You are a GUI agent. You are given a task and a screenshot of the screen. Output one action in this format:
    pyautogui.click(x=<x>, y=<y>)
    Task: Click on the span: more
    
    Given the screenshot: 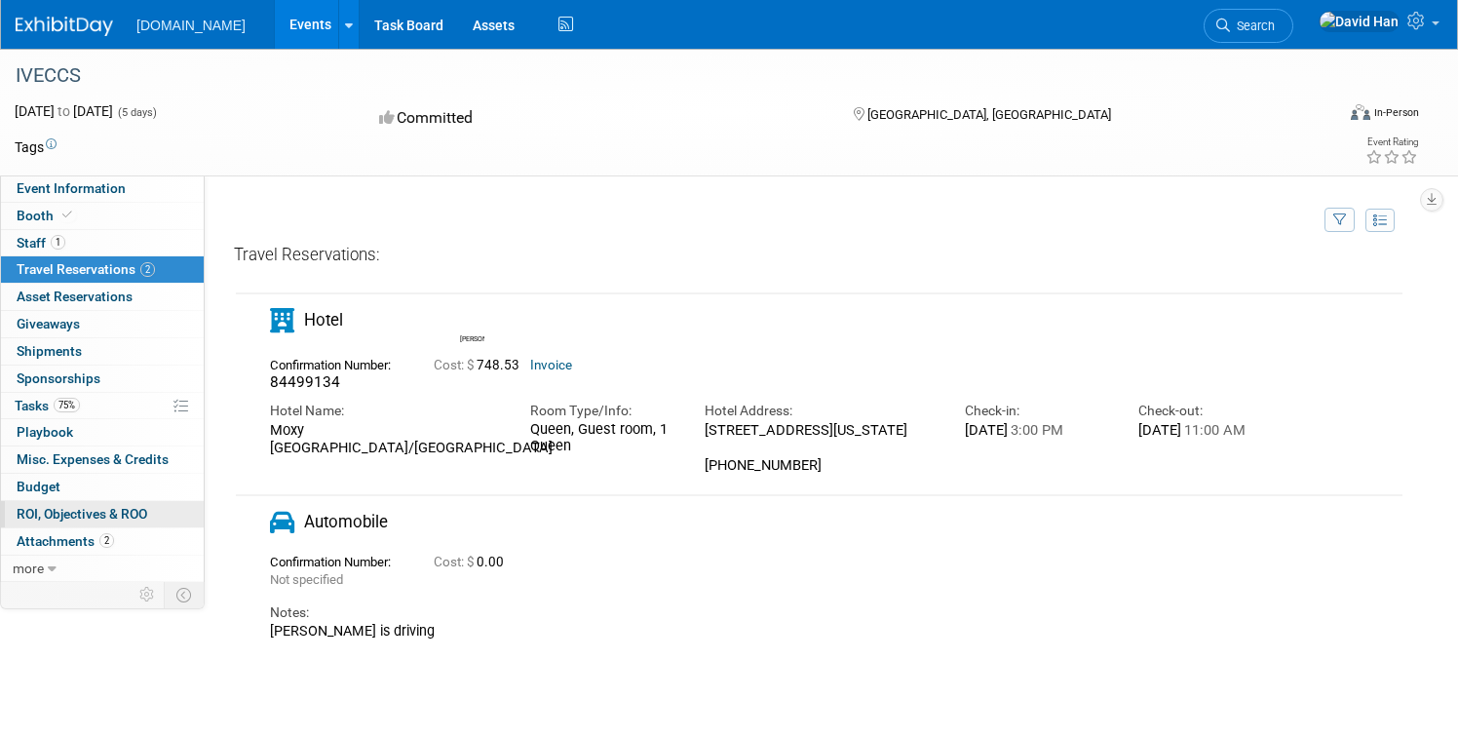 What is the action you would take?
    pyautogui.click(x=28, y=568)
    